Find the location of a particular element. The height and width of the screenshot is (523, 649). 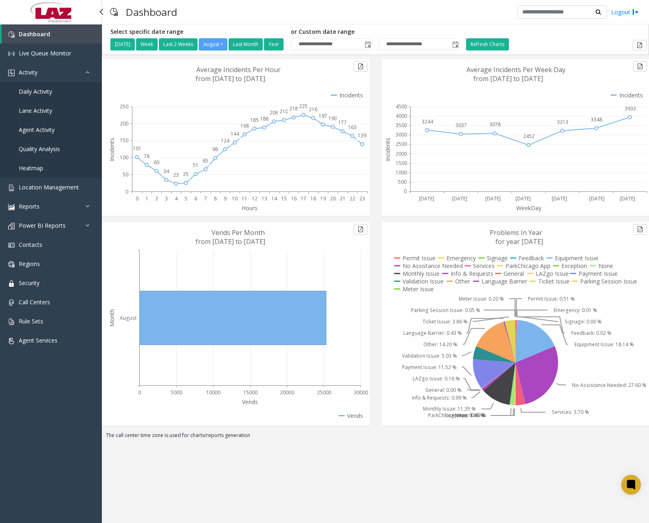

text: Hours is located at coordinates (249, 208).